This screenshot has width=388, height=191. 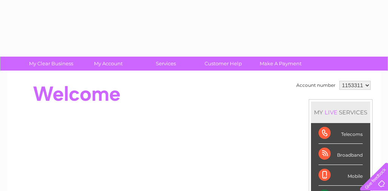 What do you see at coordinates (341, 175) in the screenshot?
I see `div: Mobile` at bounding box center [341, 175].